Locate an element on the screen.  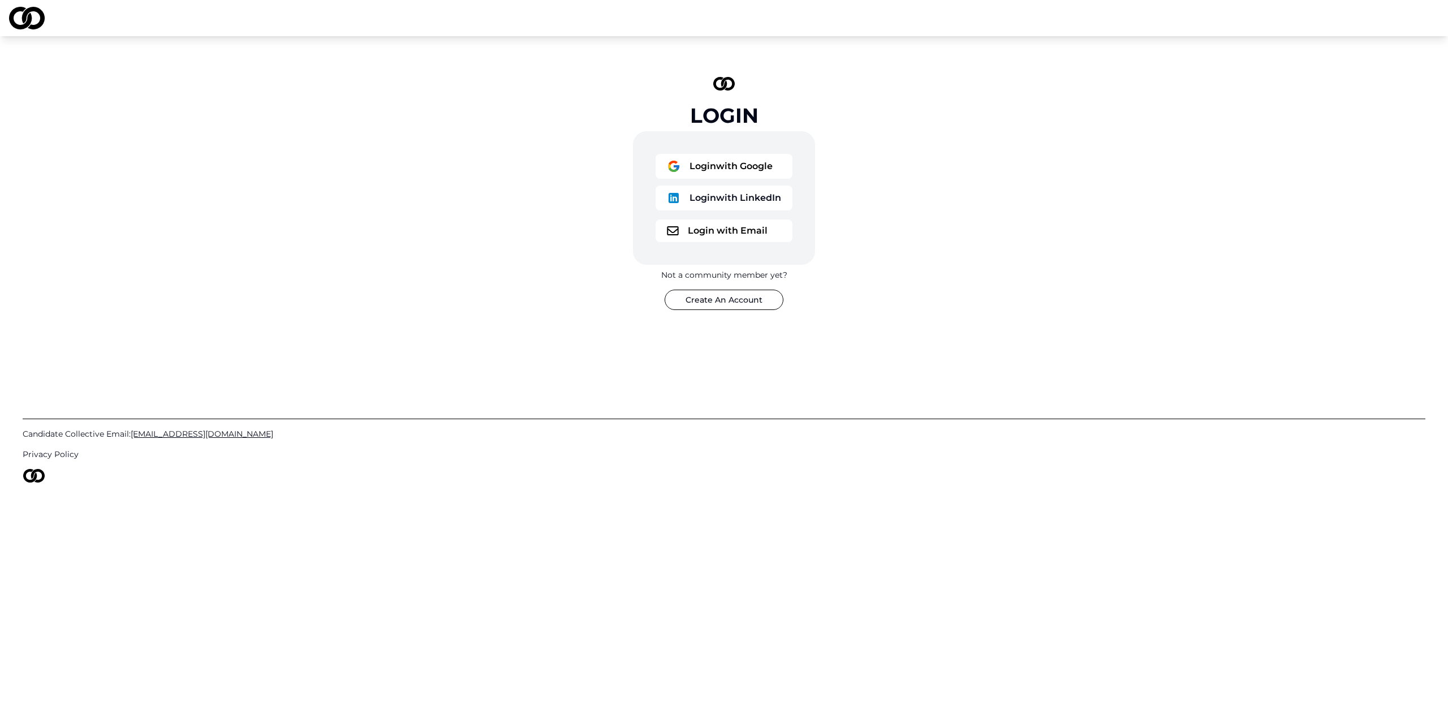
div: Login is located at coordinates (724, 115).